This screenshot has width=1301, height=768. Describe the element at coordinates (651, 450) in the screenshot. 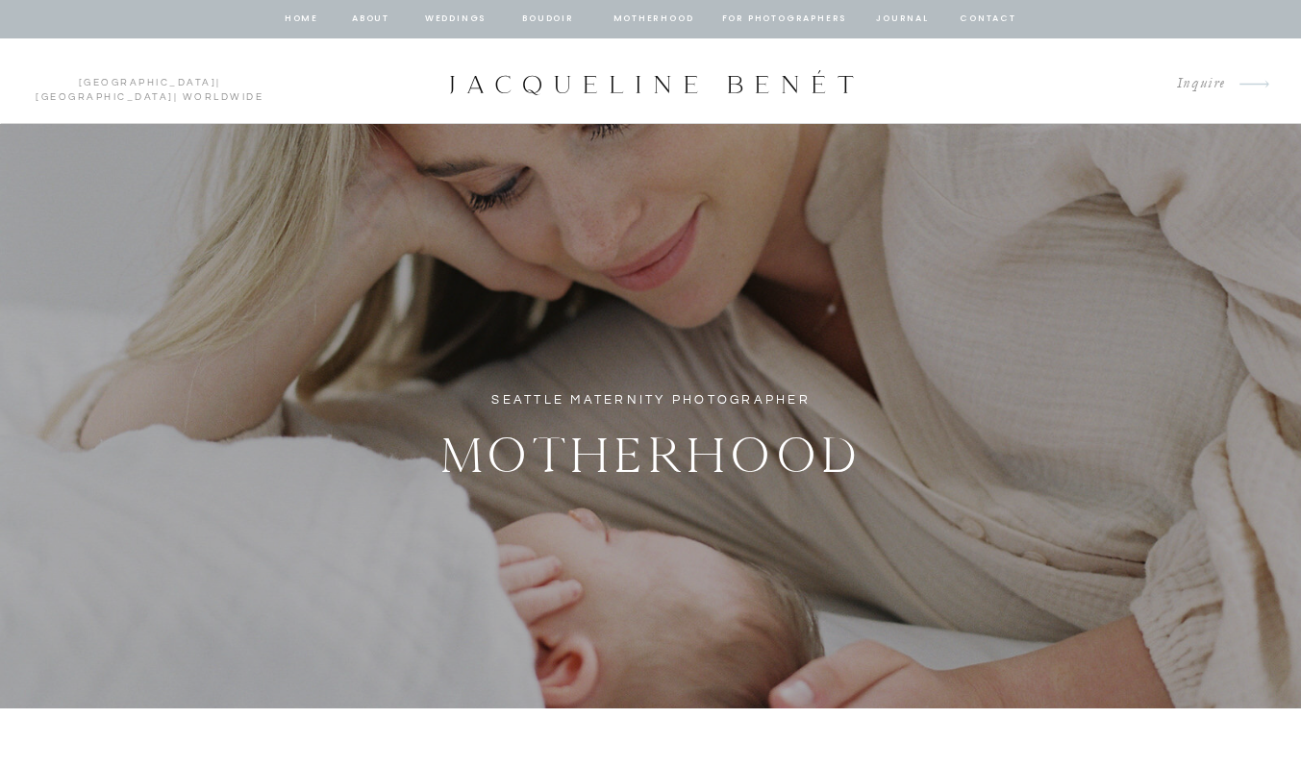

I see `h2: Motherhood` at that location.